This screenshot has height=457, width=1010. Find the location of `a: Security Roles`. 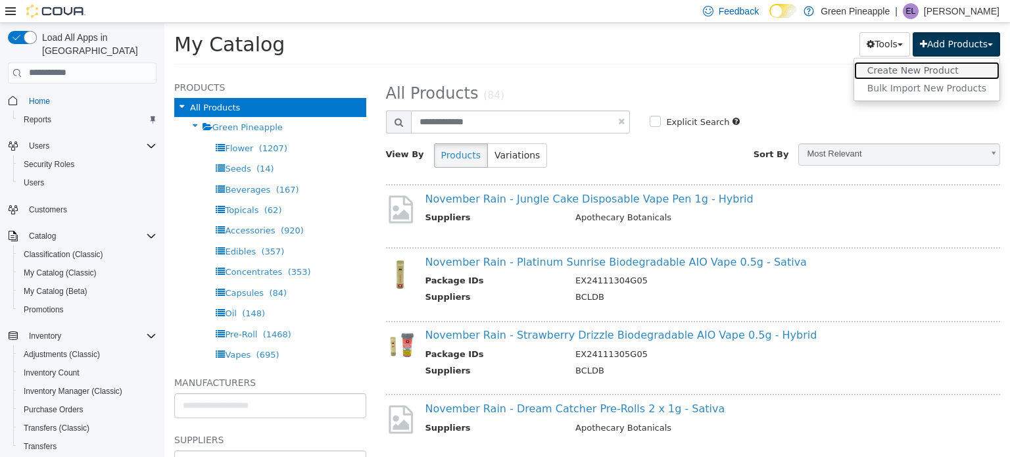

a: Security Roles is located at coordinates (49, 164).